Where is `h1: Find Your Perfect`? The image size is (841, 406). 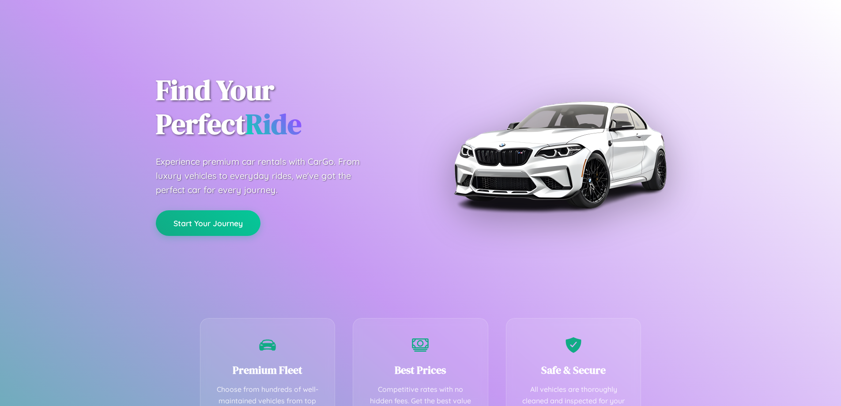 h1: Find Your Perfect is located at coordinates (282, 107).